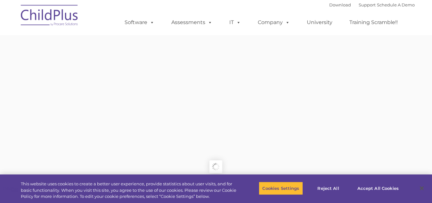 The height and width of the screenshot is (203, 432). I want to click on a: Training Scramble!!, so click(373, 22).